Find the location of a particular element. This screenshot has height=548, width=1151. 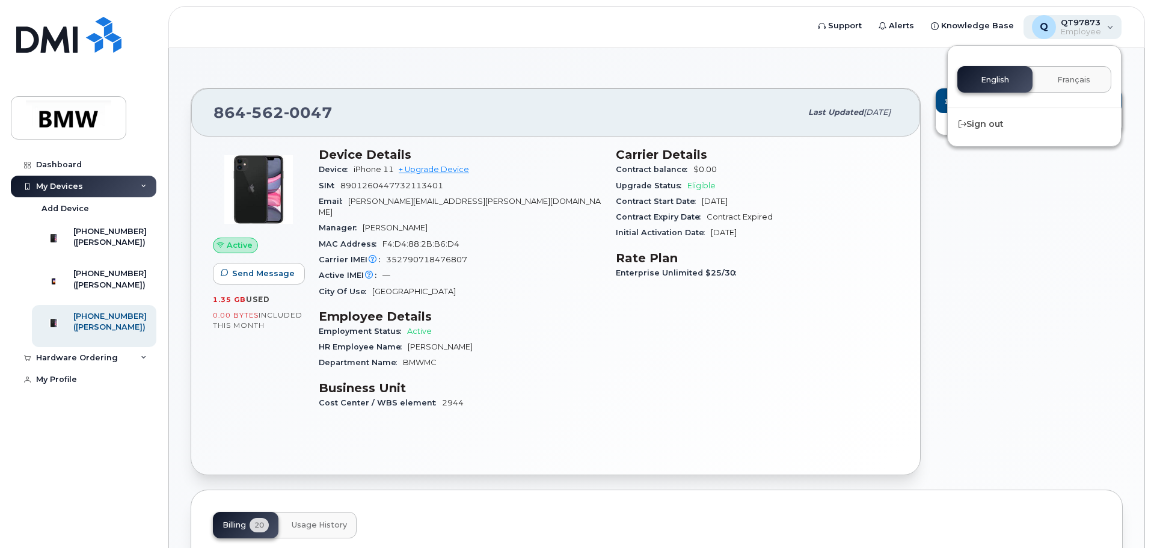

span: Device is located at coordinates (336, 169).